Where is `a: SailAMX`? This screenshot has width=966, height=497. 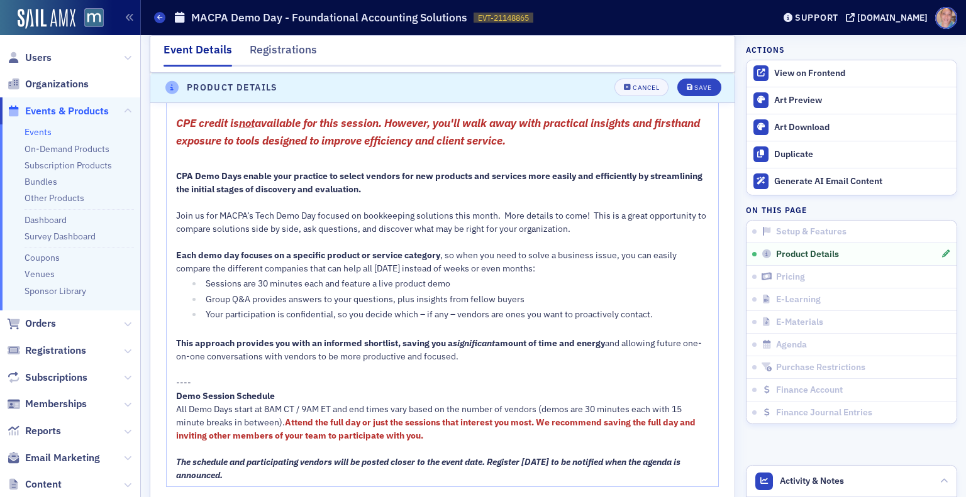 a: SailAMX is located at coordinates (47, 19).